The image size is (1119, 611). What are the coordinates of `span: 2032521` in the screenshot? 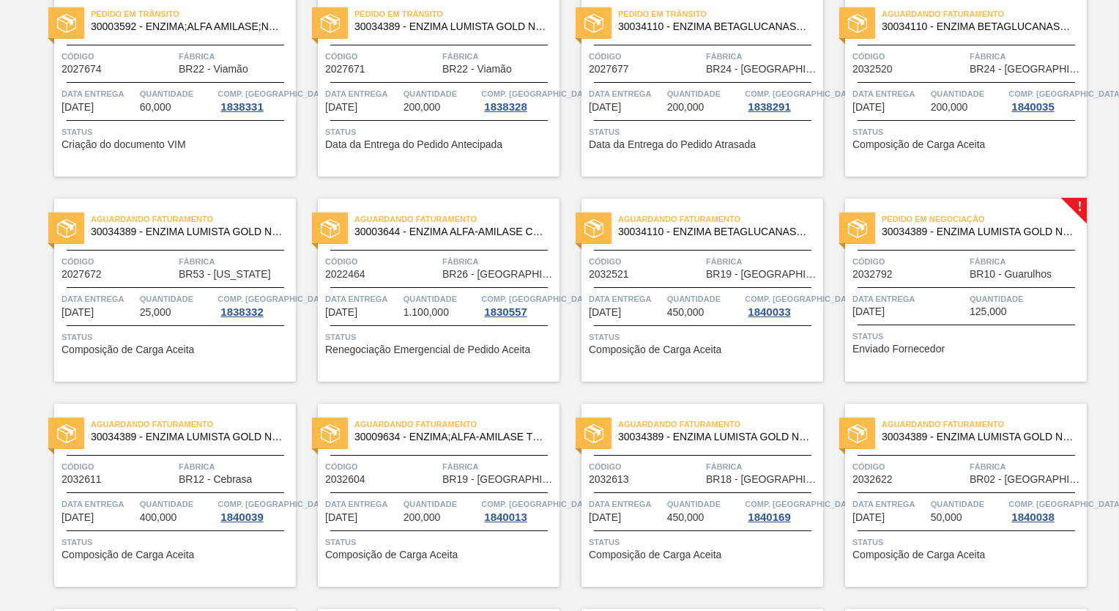 It's located at (608, 274).